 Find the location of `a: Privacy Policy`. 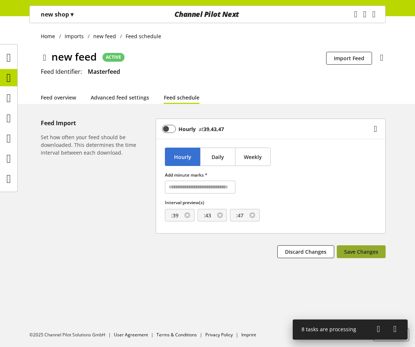

a: Privacy Policy is located at coordinates (219, 335).